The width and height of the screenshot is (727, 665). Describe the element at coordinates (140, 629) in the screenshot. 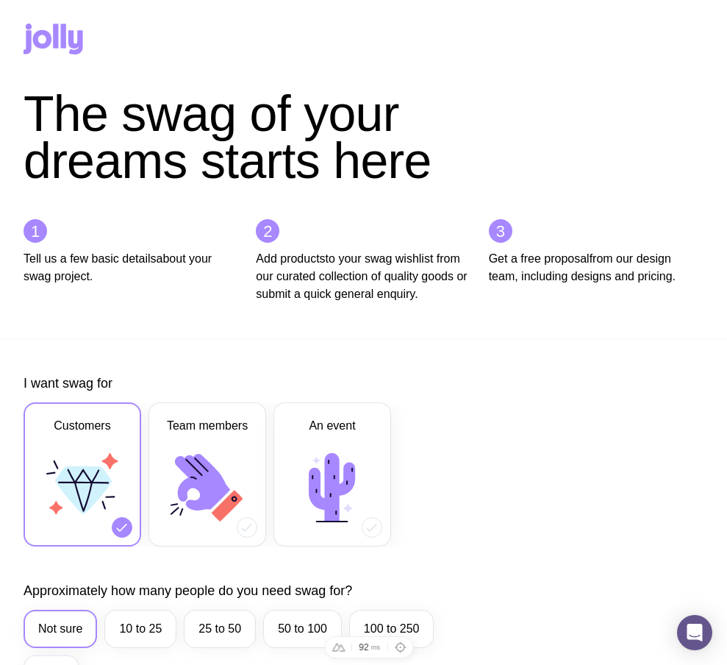

I see `label: 10 to 25` at that location.